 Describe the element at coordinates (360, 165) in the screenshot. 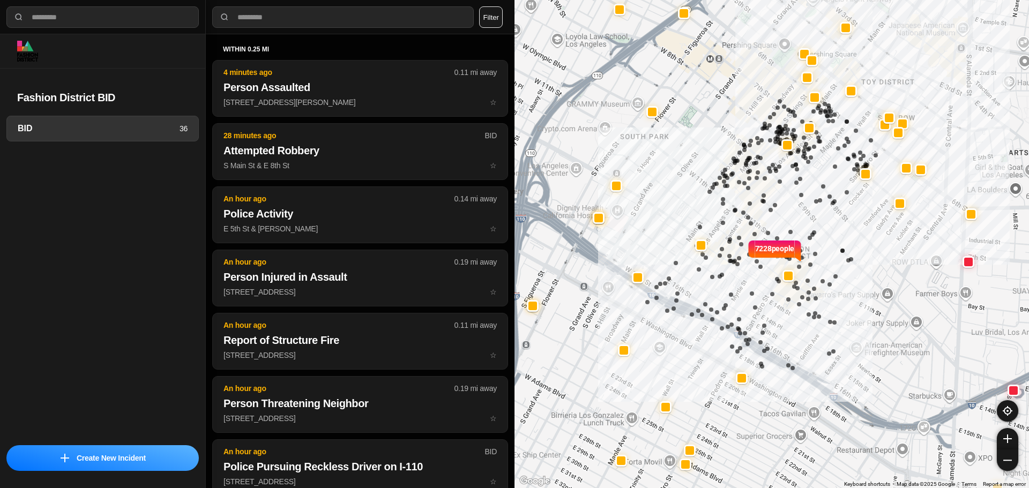

I see `a: 28 minutes agoBIDAttempted RobberyS Main St & E 8th Ststar` at that location.